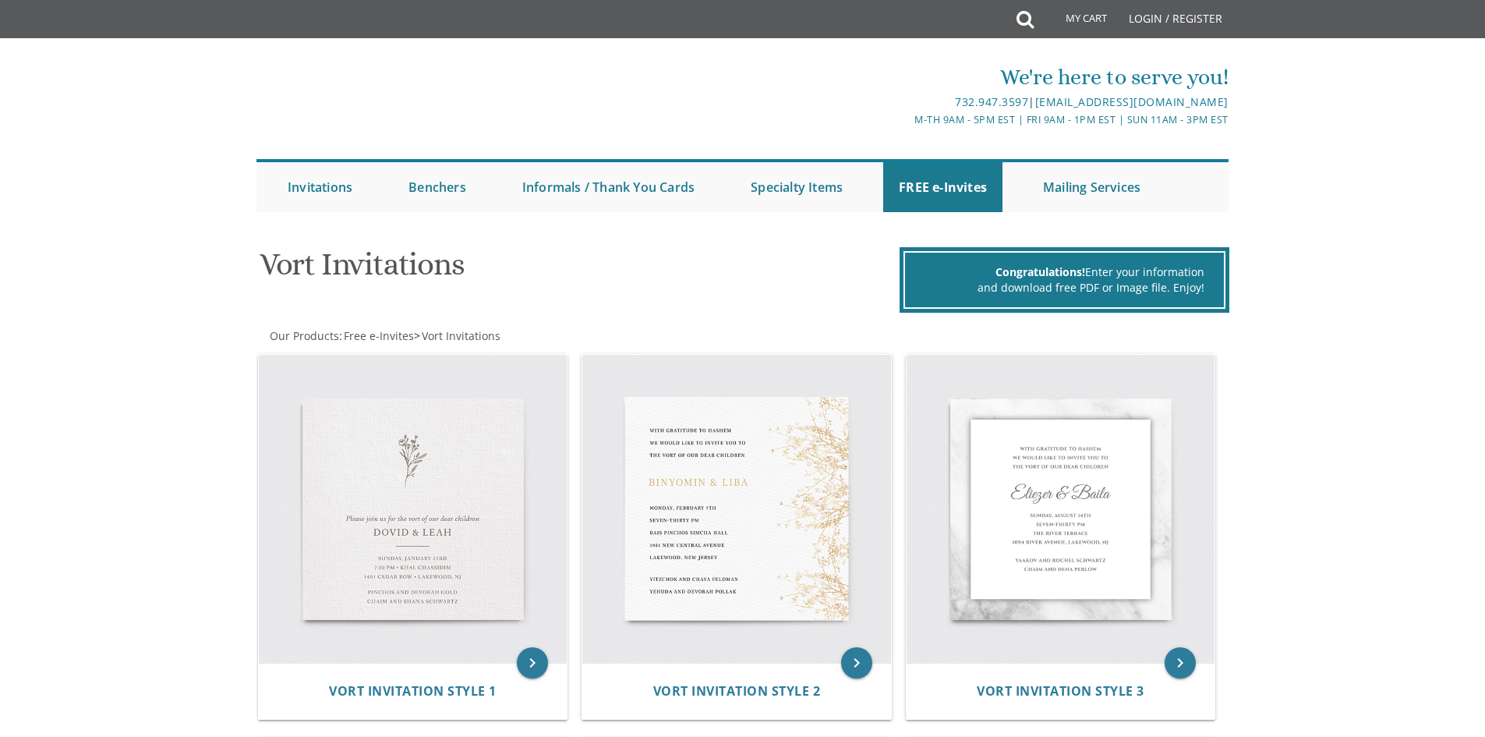 This screenshot has height=737, width=1485. I want to click on img: Vort Invitation Style 3, so click(1061, 509).